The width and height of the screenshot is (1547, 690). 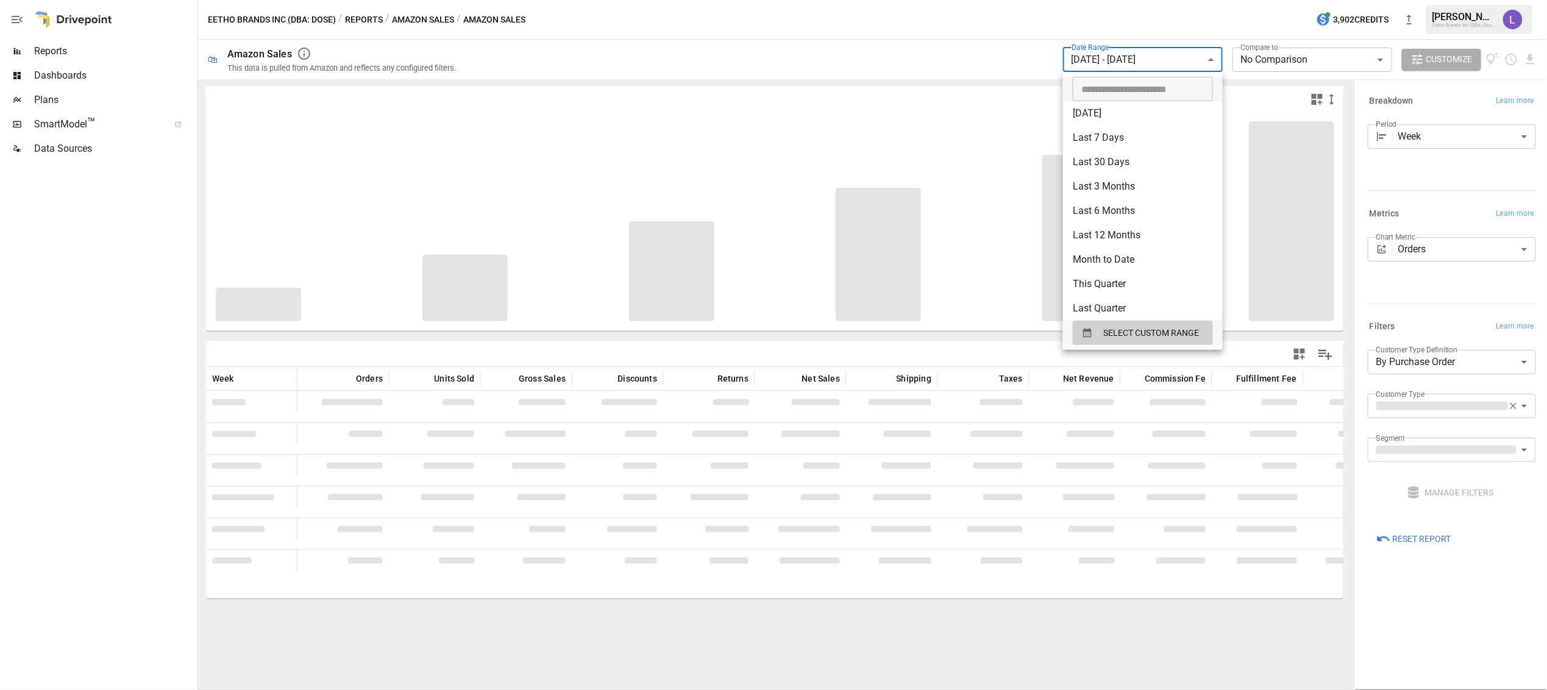 What do you see at coordinates (1143, 138) in the screenshot?
I see `li: Last 7 Days` at bounding box center [1143, 138].